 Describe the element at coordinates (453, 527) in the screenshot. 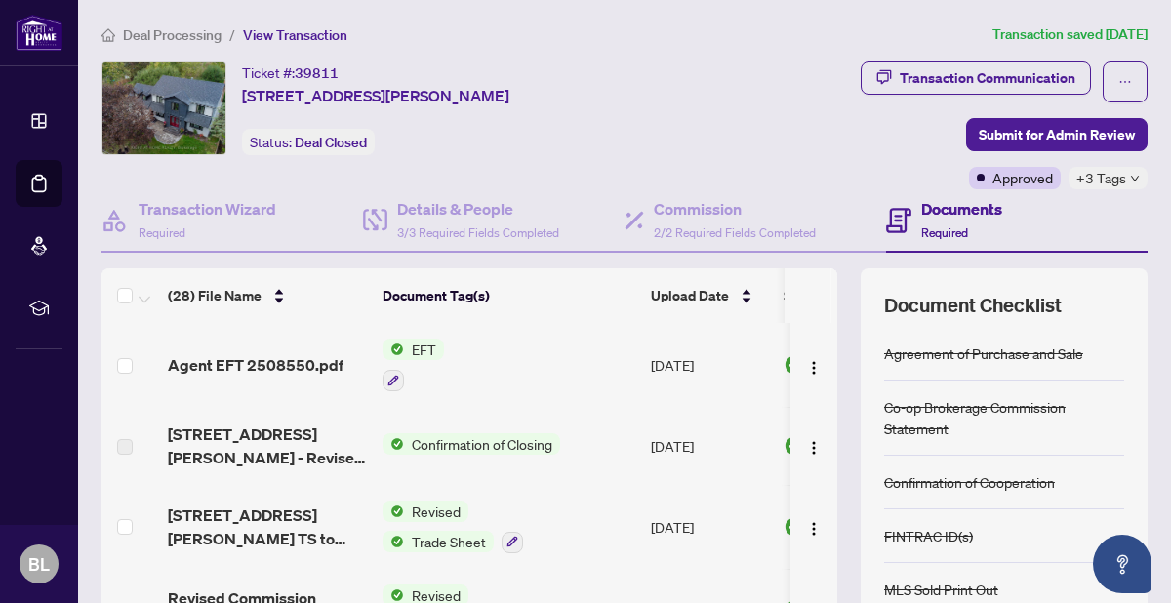

I see `button: Status IconRevisedStatus IconTrade Sheet` at that location.